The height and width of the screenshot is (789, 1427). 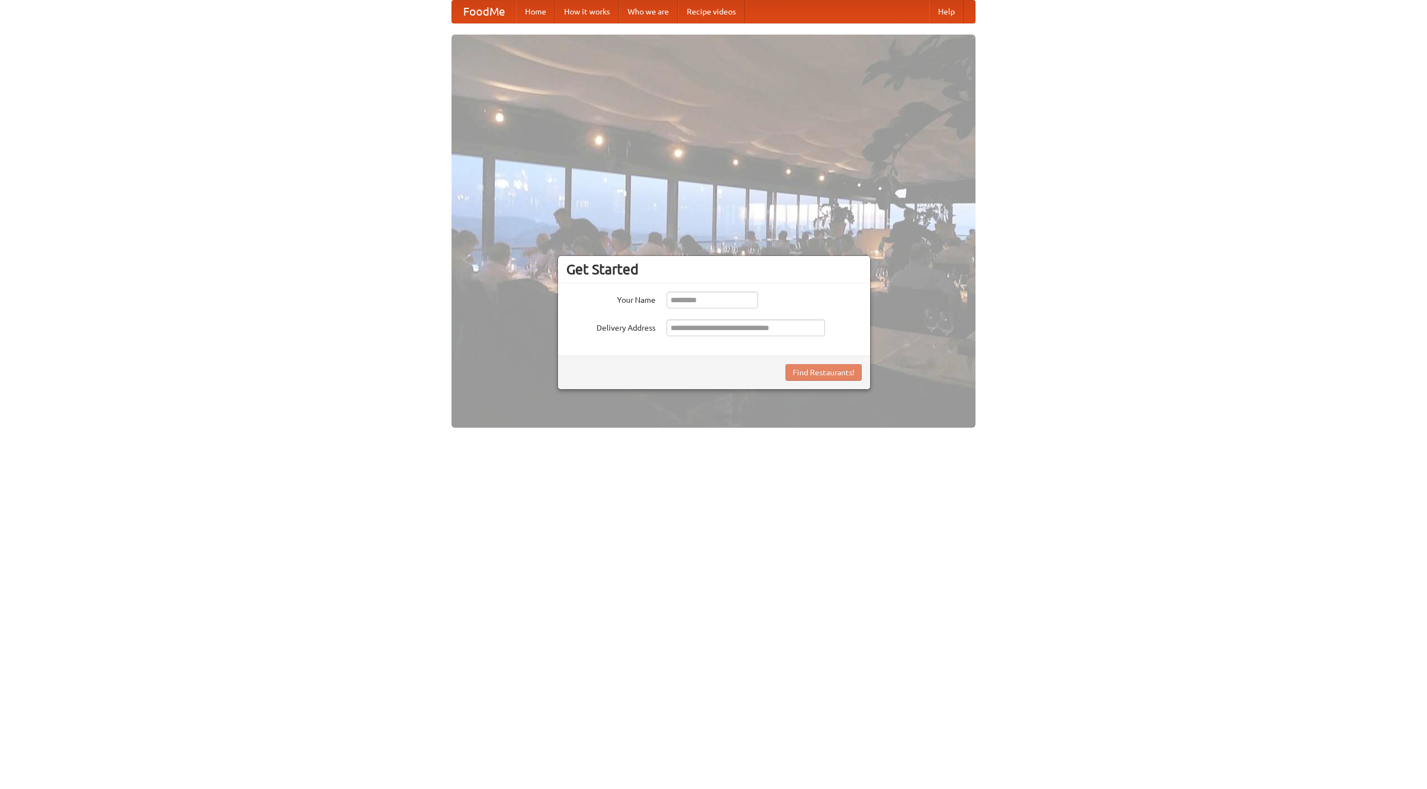 What do you see at coordinates (587, 12) in the screenshot?
I see `a: How it works` at bounding box center [587, 12].